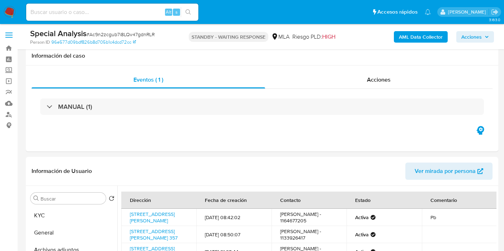 The width and height of the screenshot is (504, 251). Describe the element at coordinates (176, 12) in the screenshot. I see `span: s` at that location.